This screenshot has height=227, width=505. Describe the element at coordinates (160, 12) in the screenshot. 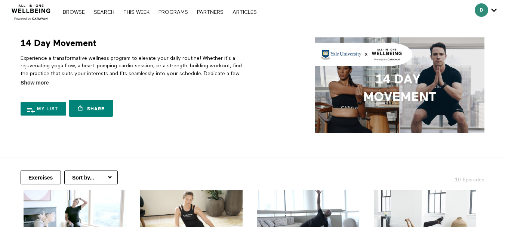

I see `nav: Primary` at that location.